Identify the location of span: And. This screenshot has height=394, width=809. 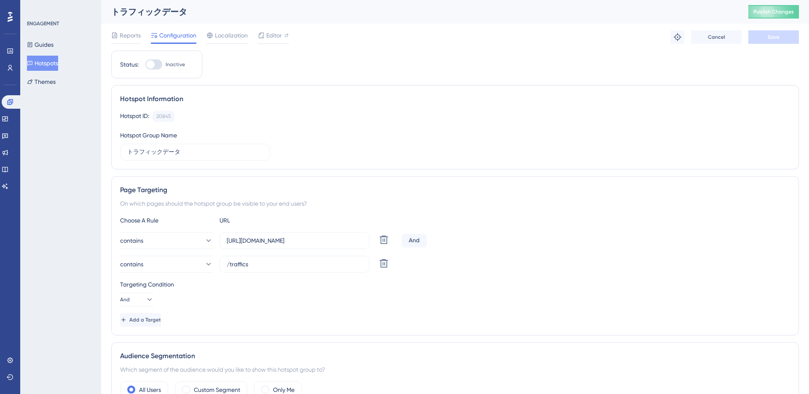
(125, 300).